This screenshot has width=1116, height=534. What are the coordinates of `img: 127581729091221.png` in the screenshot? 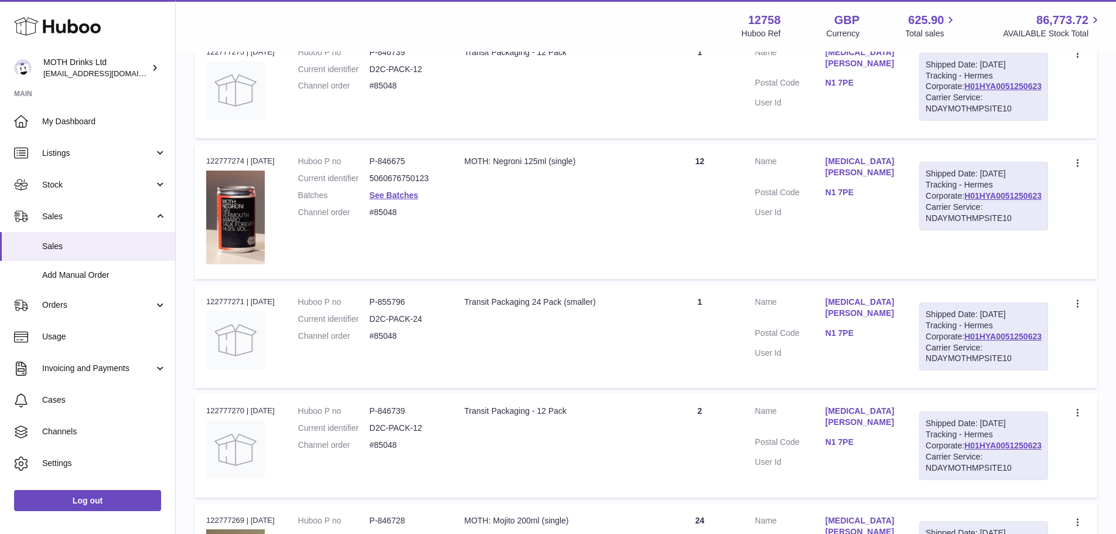 It's located at (236, 217).